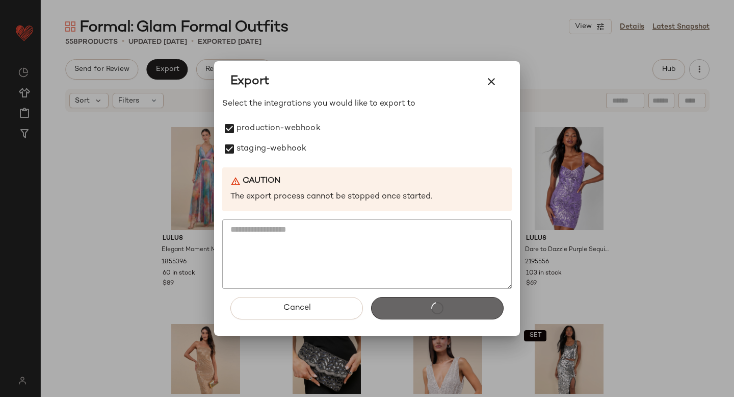 This screenshot has height=397, width=734. Describe the element at coordinates (296, 307) in the screenshot. I see `span: Cancel` at that location.